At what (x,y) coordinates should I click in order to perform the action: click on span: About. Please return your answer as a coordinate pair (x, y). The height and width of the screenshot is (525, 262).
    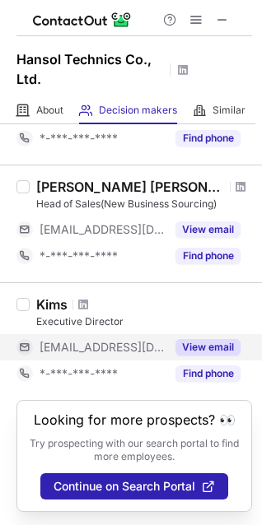
    Looking at the image, I should click on (49, 110).